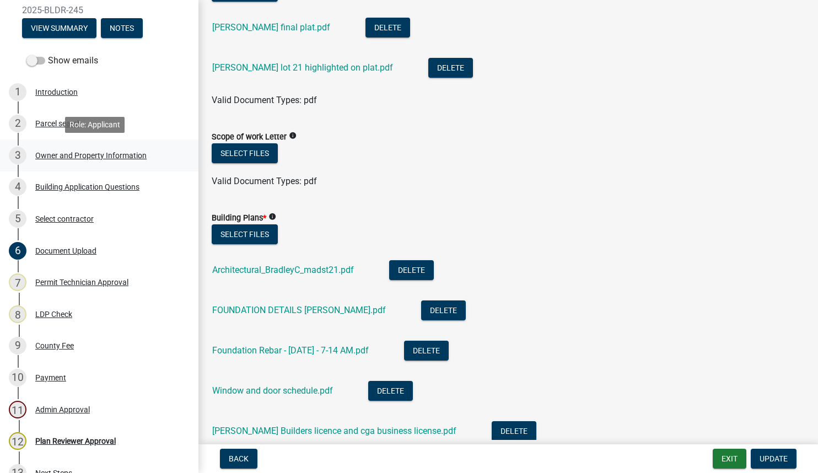  What do you see at coordinates (272, 390) in the screenshot?
I see `a: Window and door schedule.pdf` at bounding box center [272, 390].